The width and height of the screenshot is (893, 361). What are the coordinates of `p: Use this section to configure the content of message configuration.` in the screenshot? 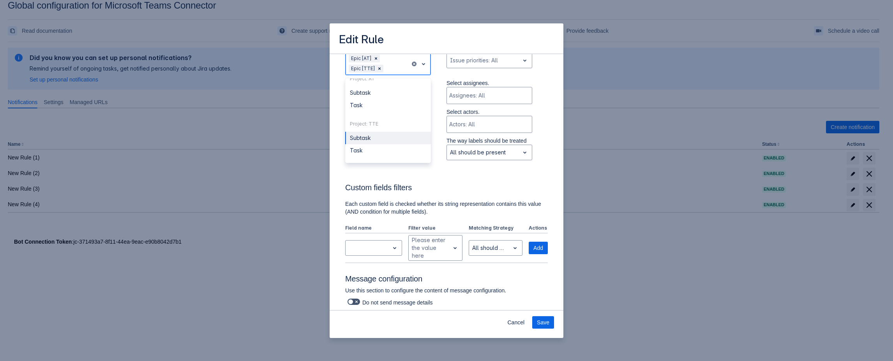 It's located at (443, 290).